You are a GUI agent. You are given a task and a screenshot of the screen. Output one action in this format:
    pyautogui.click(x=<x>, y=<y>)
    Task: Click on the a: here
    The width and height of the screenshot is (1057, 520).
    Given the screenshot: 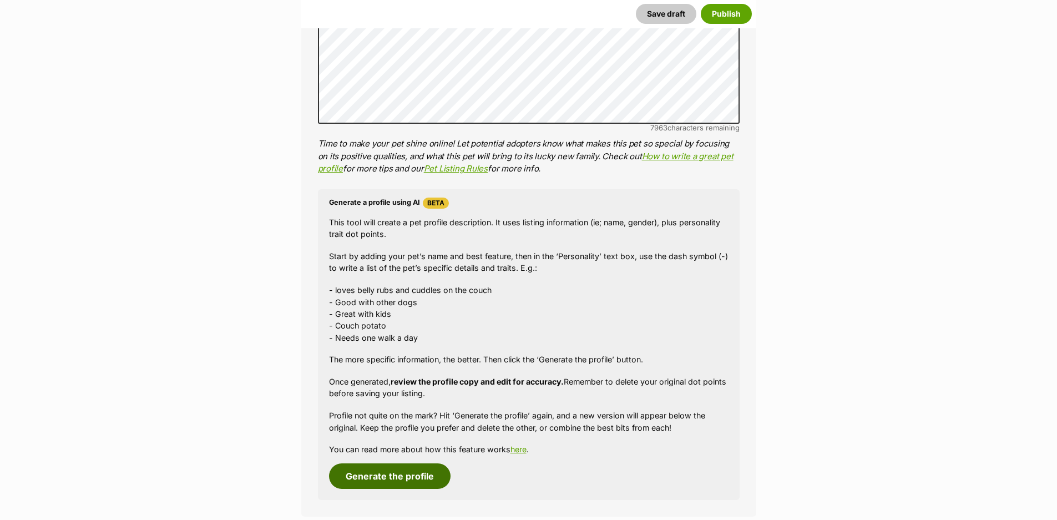 What is the action you would take?
    pyautogui.click(x=518, y=449)
    